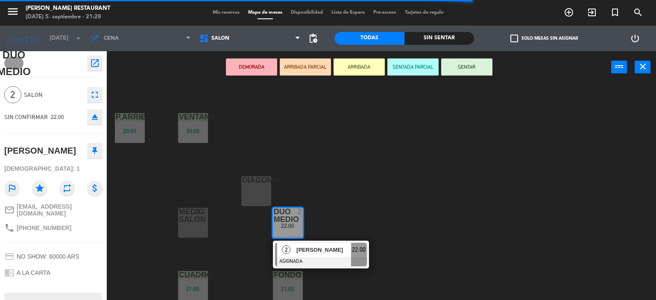 This screenshot has height=300, width=656. Describe the element at coordinates (9, 257) in the screenshot. I see `i: credit_card` at that location.